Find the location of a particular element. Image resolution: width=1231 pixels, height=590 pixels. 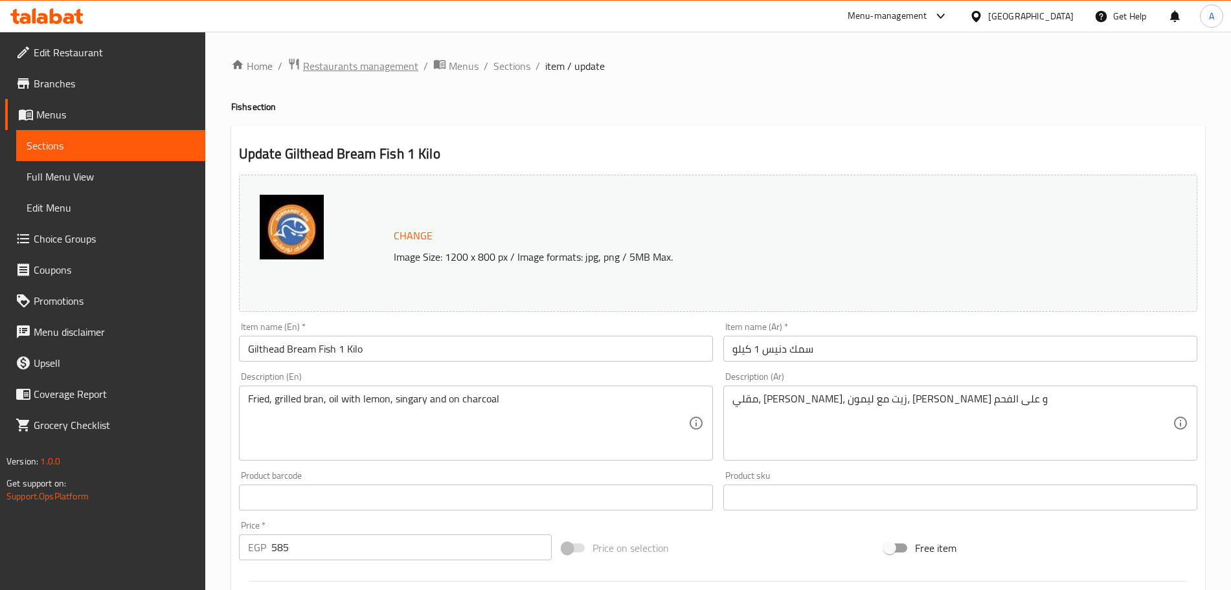

a: Branches is located at coordinates (105, 84).